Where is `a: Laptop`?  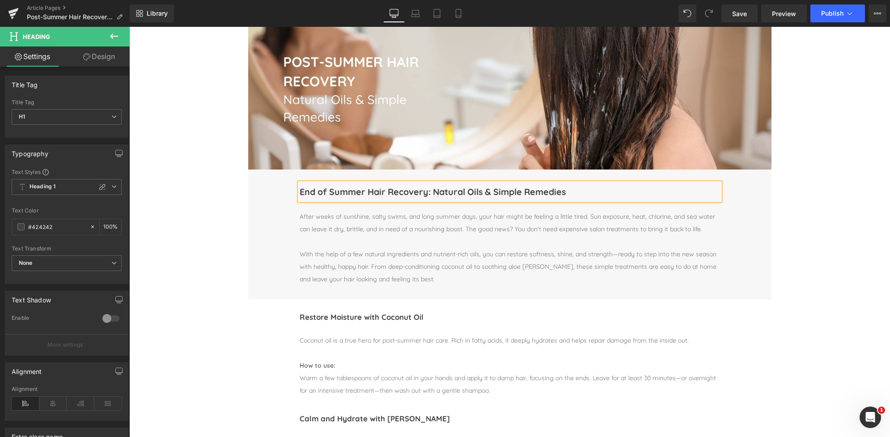
a: Laptop is located at coordinates (415, 13).